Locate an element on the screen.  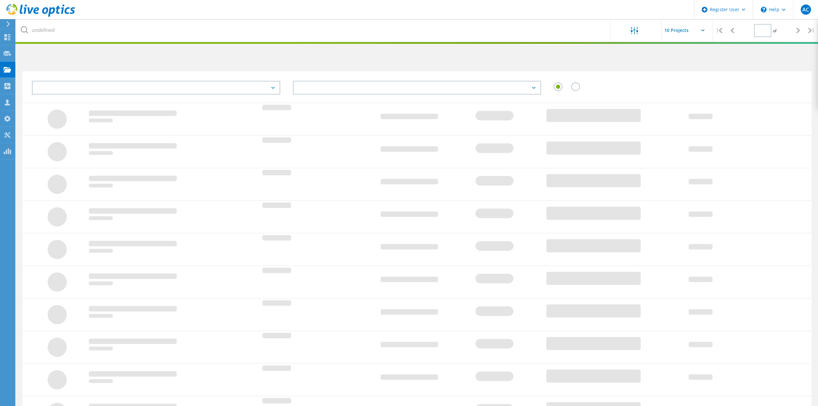
span: of is located at coordinates (775, 31).